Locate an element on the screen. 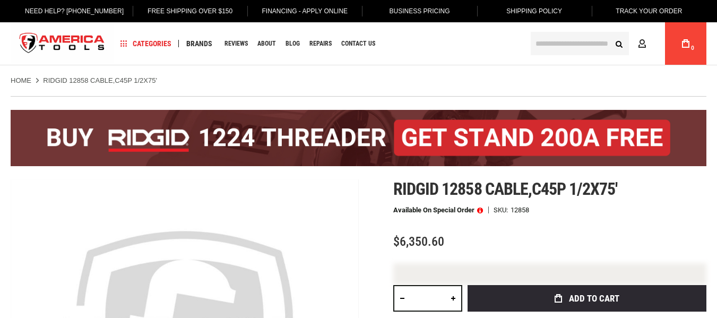  strong: RIDGID 12858 CABLE,C45P 1/2X75' is located at coordinates (100, 80).